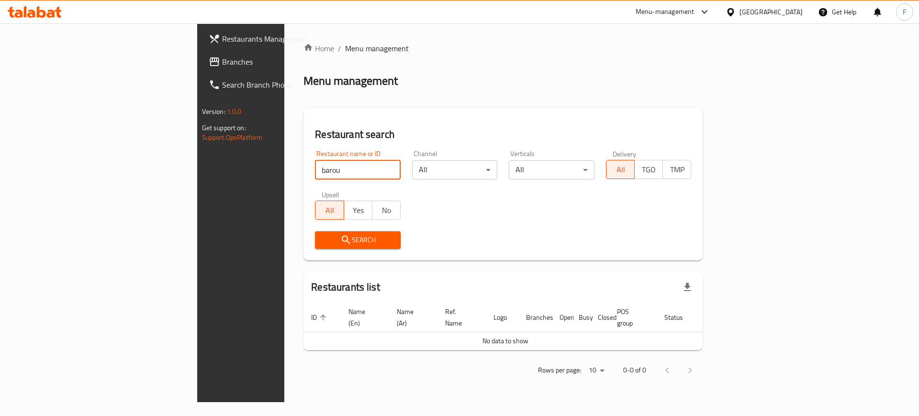 This screenshot has height=416, width=919. What do you see at coordinates (224, 128) in the screenshot?
I see `span: Get support on:` at bounding box center [224, 128].